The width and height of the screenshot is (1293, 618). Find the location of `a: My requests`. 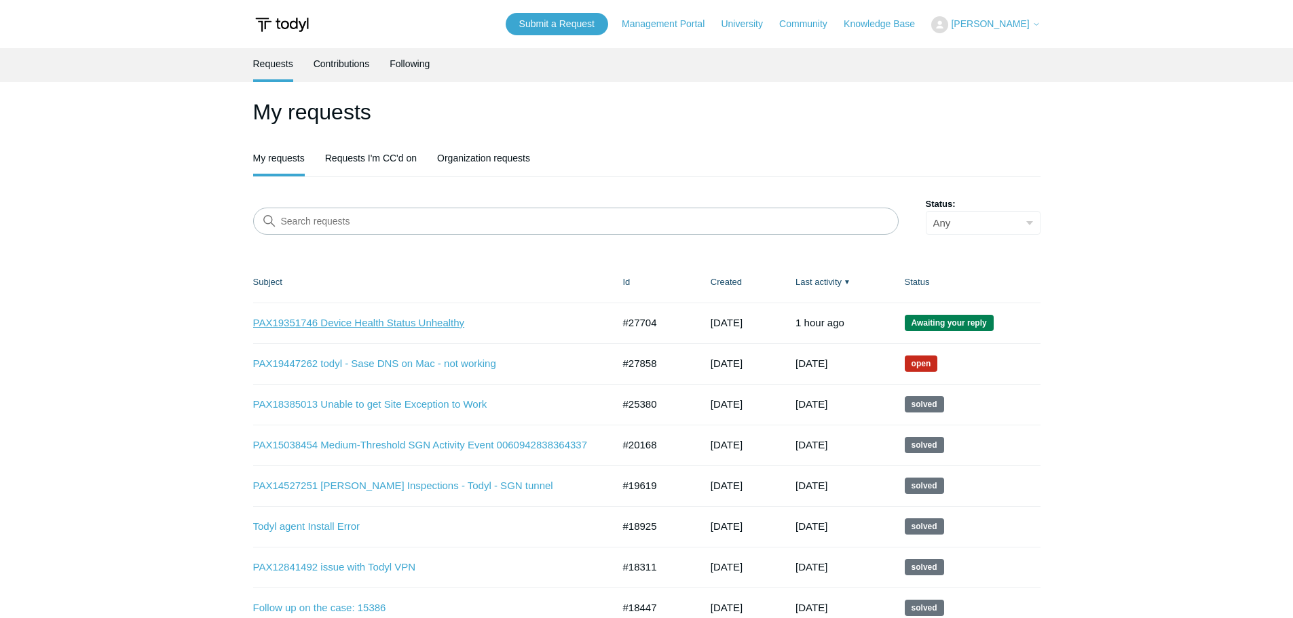

a: My requests is located at coordinates (279, 158).